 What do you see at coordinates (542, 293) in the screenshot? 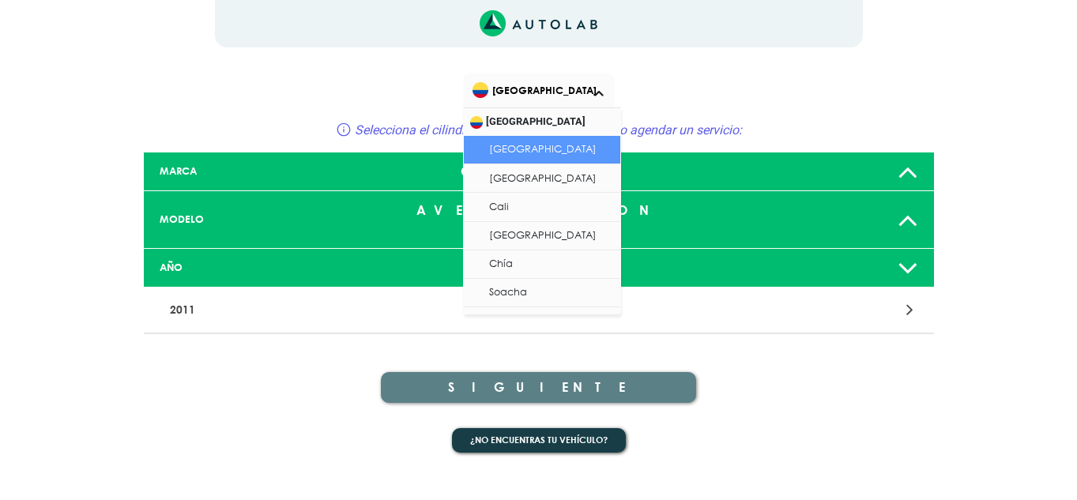
I see `li: Soacha` at bounding box center [542, 293].